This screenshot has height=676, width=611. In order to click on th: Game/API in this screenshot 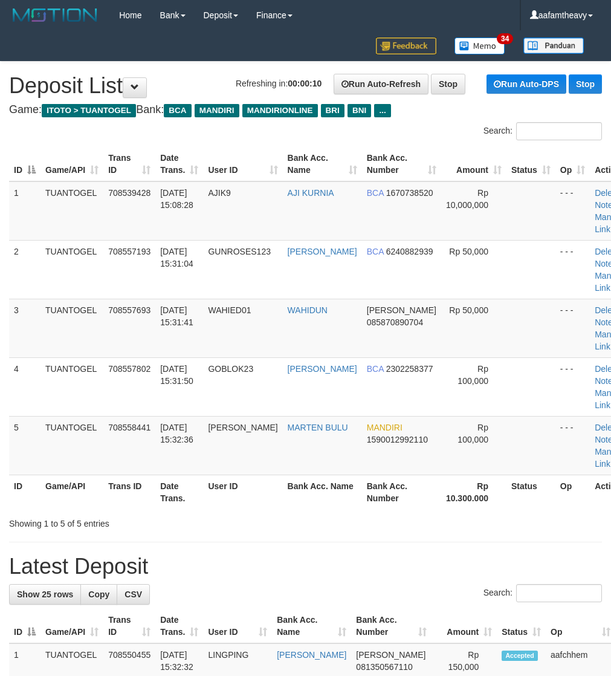, I will do `click(72, 492)`.